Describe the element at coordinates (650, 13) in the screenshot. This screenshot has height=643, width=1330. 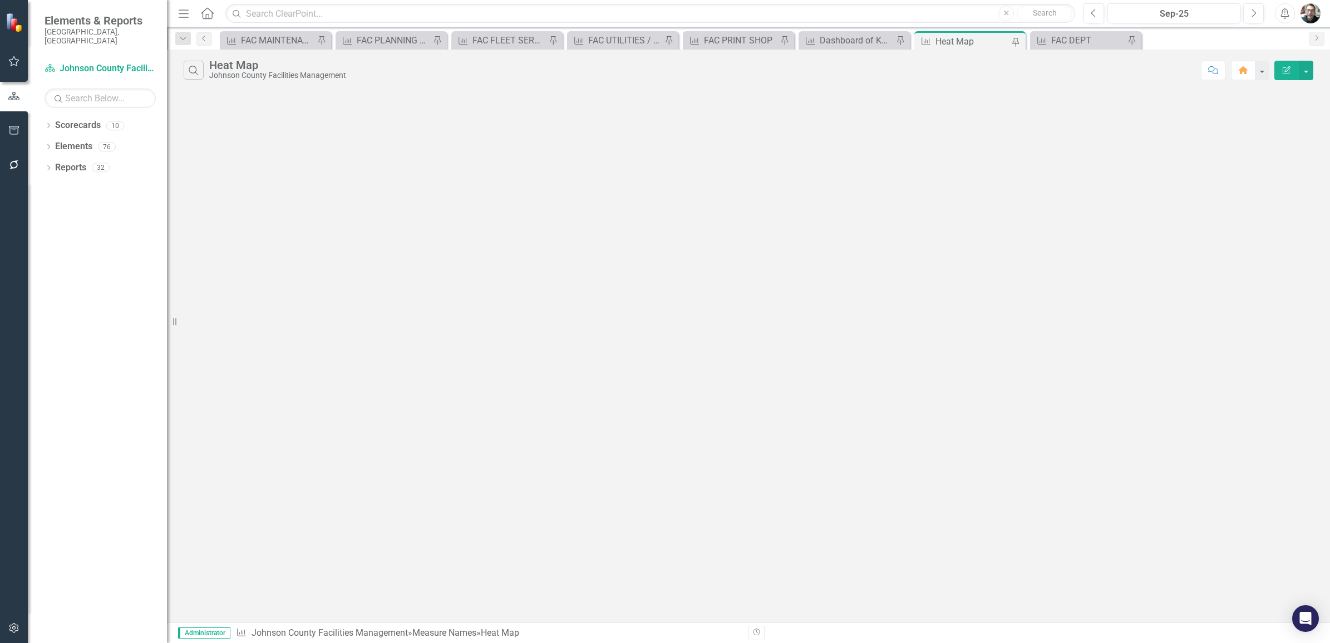
I see `input: Search ClearPoint...` at that location.